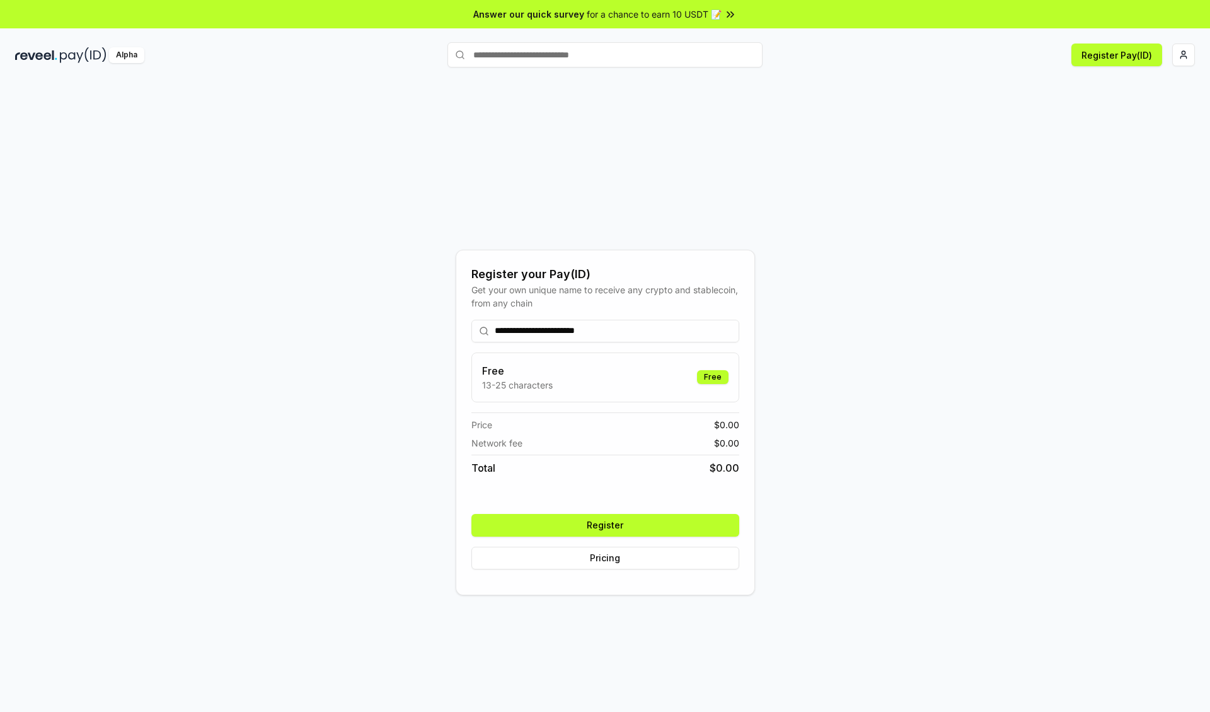 The height and width of the screenshot is (712, 1210). What do you see at coordinates (529, 14) in the screenshot?
I see `span: Answer our quick survey` at bounding box center [529, 14].